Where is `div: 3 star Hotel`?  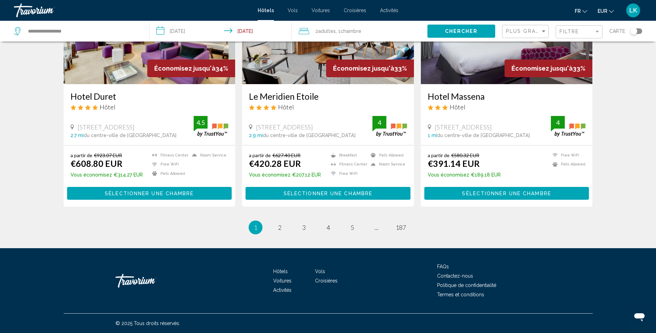 div: 3 star Hotel is located at coordinates (507, 107).